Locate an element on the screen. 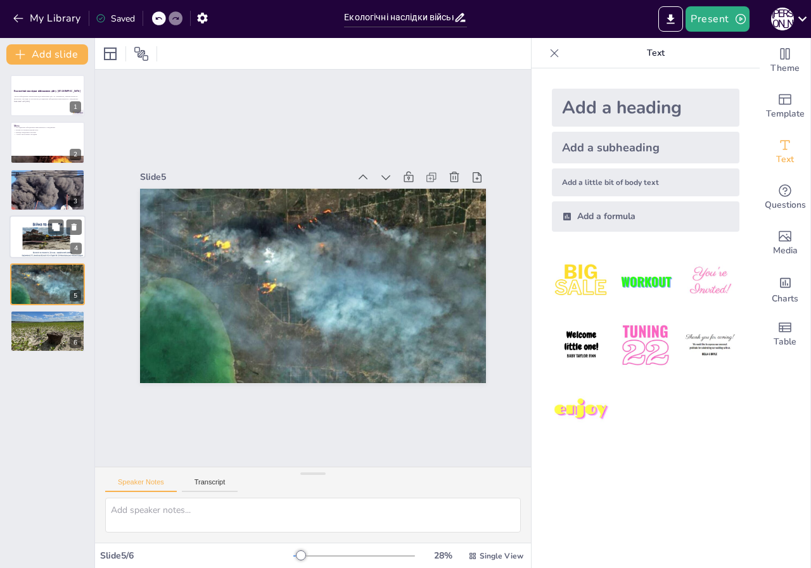 Image resolution: width=811 pixels, height=568 pixels. button: Present is located at coordinates (717, 19).